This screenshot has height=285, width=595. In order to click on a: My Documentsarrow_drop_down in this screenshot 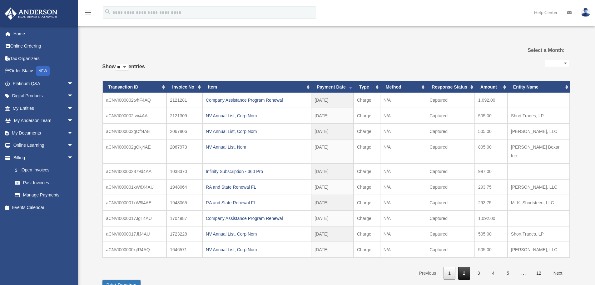, I will do `click(43, 133)`.